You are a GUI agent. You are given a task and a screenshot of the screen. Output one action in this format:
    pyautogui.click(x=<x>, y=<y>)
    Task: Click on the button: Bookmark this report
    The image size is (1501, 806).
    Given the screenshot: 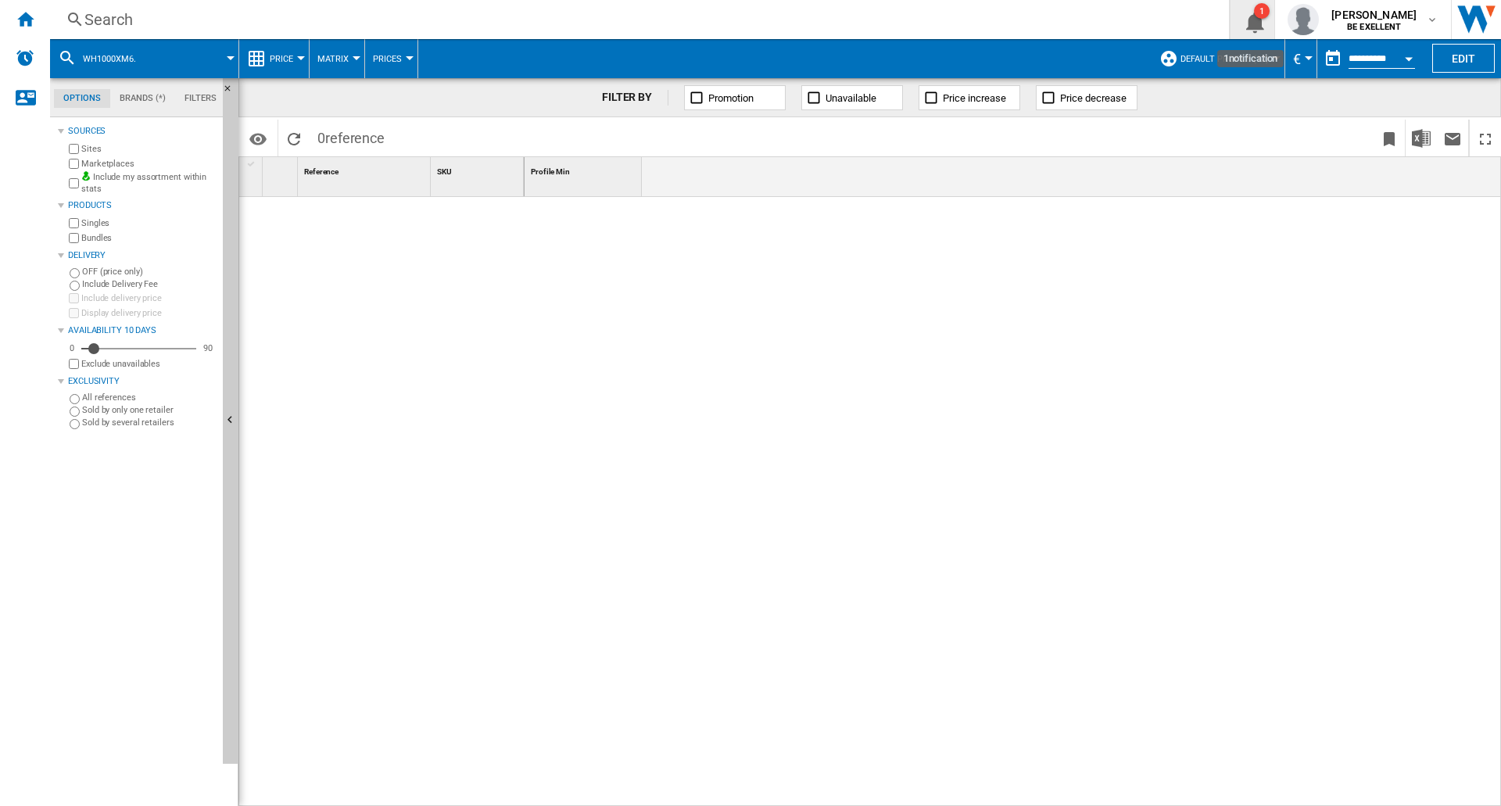 What is the action you would take?
    pyautogui.click(x=1389, y=138)
    